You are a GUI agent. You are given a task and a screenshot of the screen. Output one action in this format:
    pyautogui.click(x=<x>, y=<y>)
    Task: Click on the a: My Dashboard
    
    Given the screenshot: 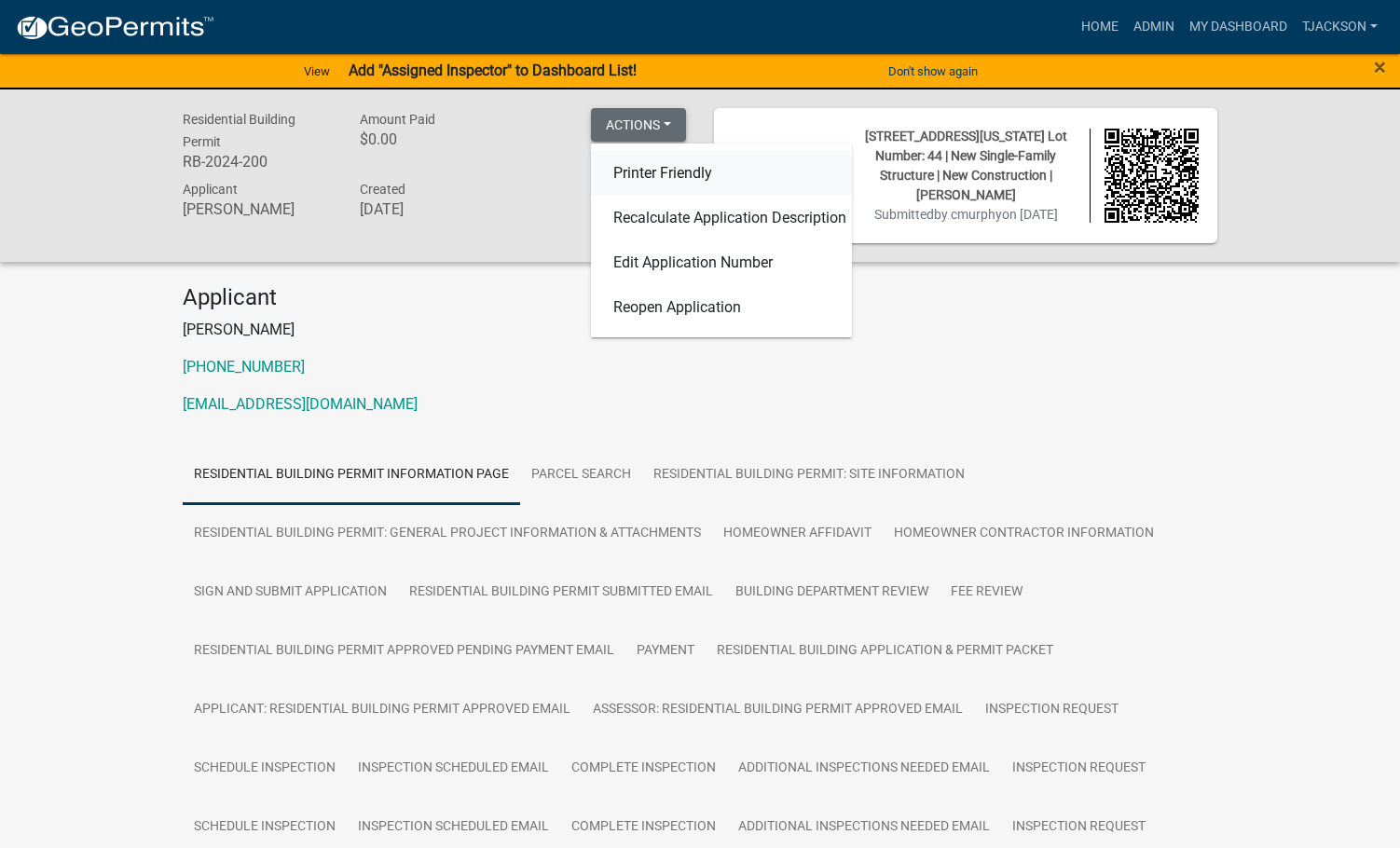 What is the action you would take?
    pyautogui.click(x=1238, y=27)
    